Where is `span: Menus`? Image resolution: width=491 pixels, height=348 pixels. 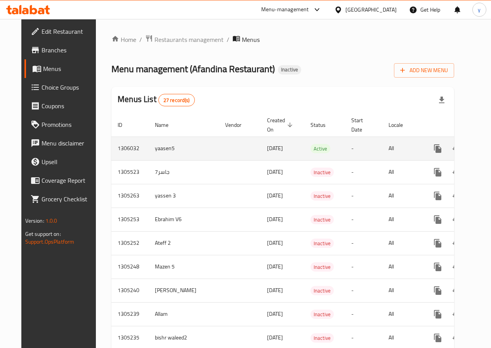
span: Menus is located at coordinates (251, 40).